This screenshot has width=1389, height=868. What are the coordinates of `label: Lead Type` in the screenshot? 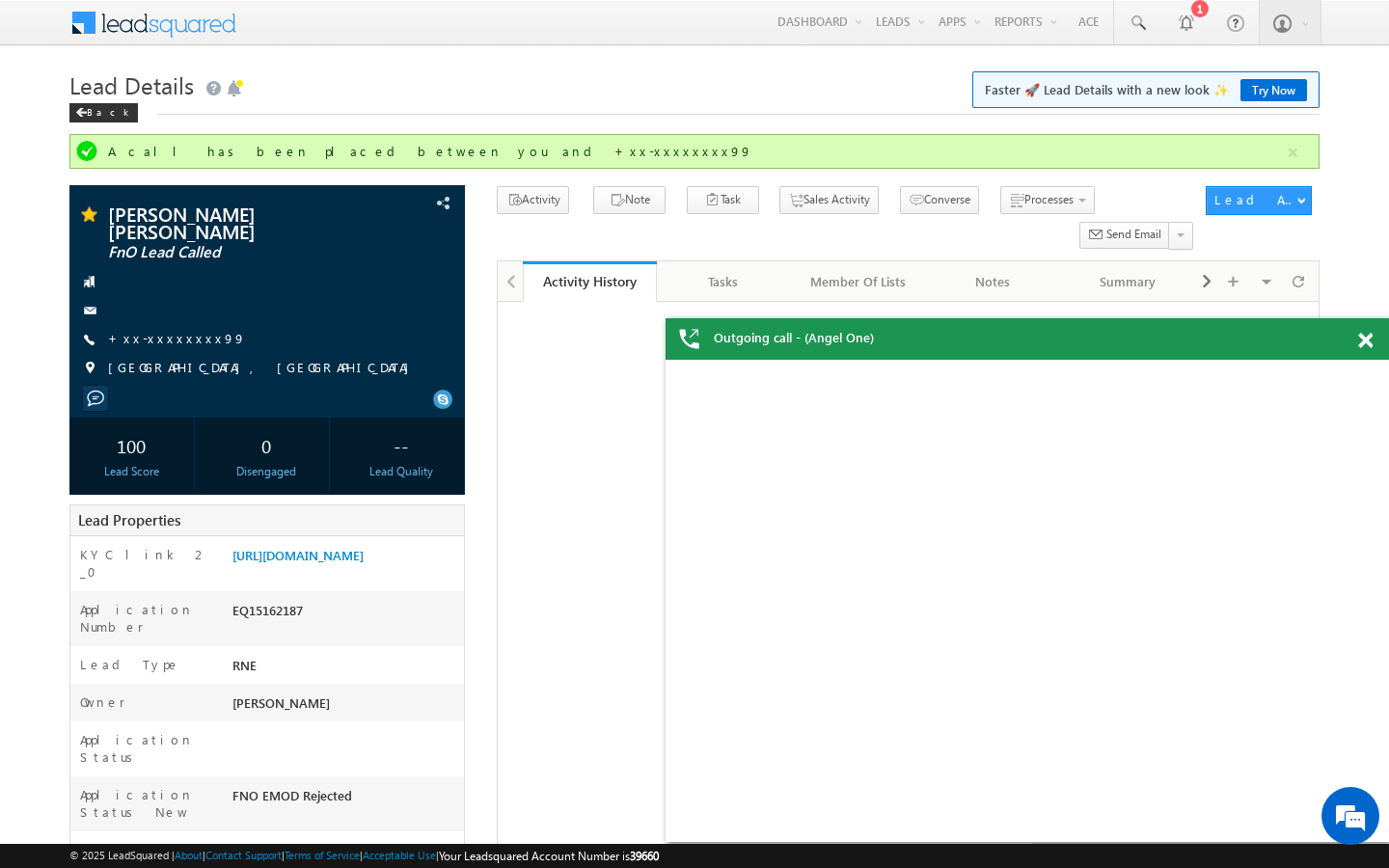 It's located at (130, 665).